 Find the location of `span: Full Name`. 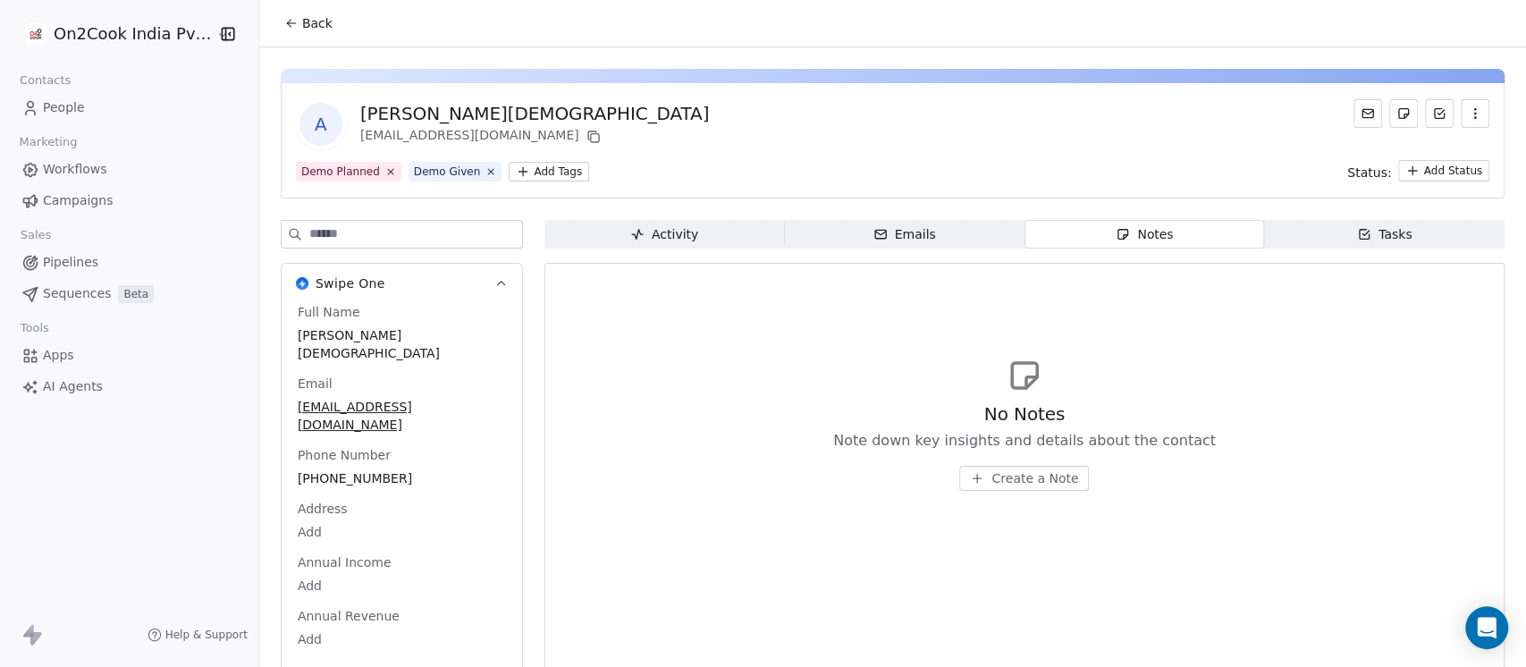

span: Full Name is located at coordinates (329, 312).